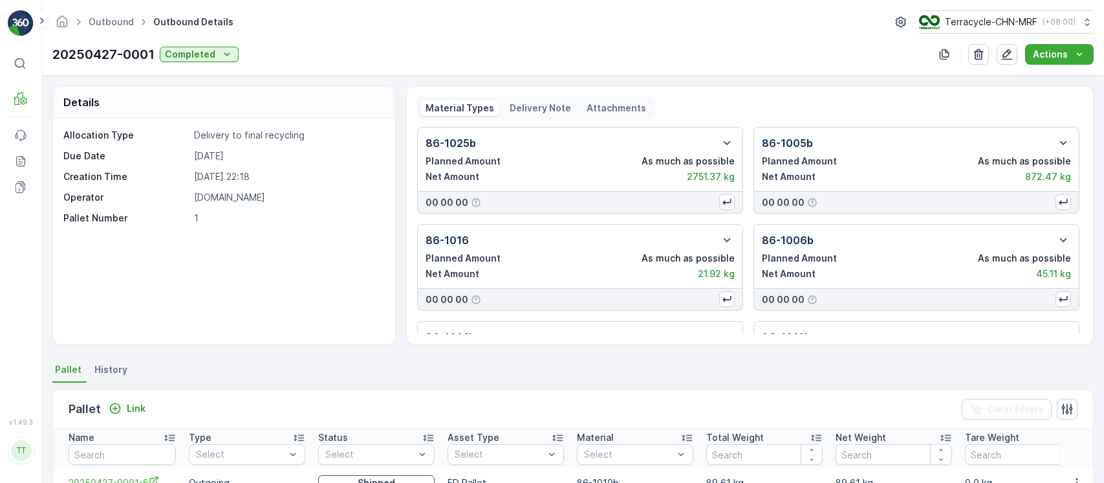 The height and width of the screenshot is (483, 1104). What do you see at coordinates (447, 240) in the screenshot?
I see `p: 86-1016` at bounding box center [447, 240].